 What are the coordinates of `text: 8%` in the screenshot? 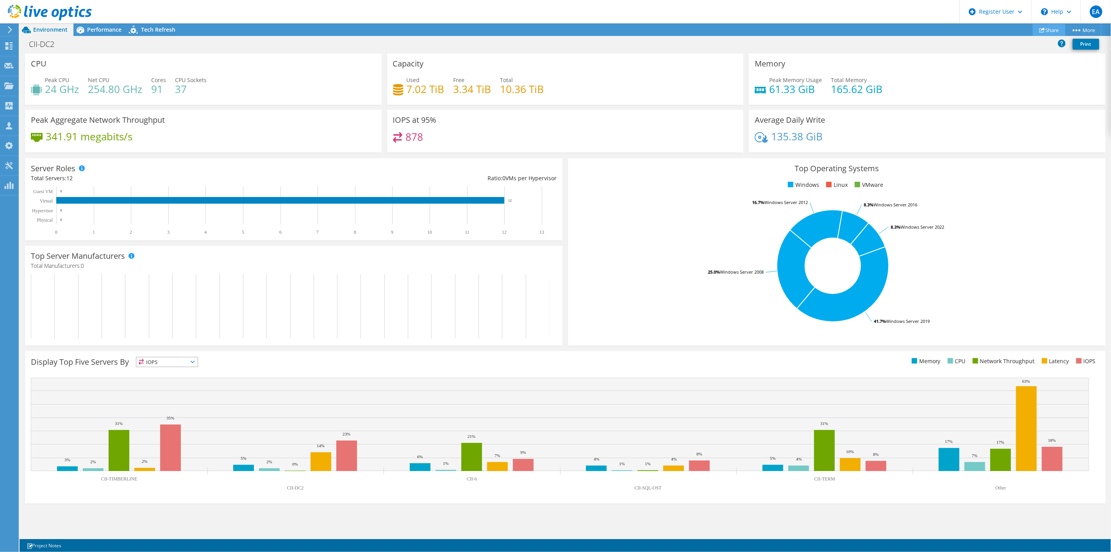 It's located at (699, 454).